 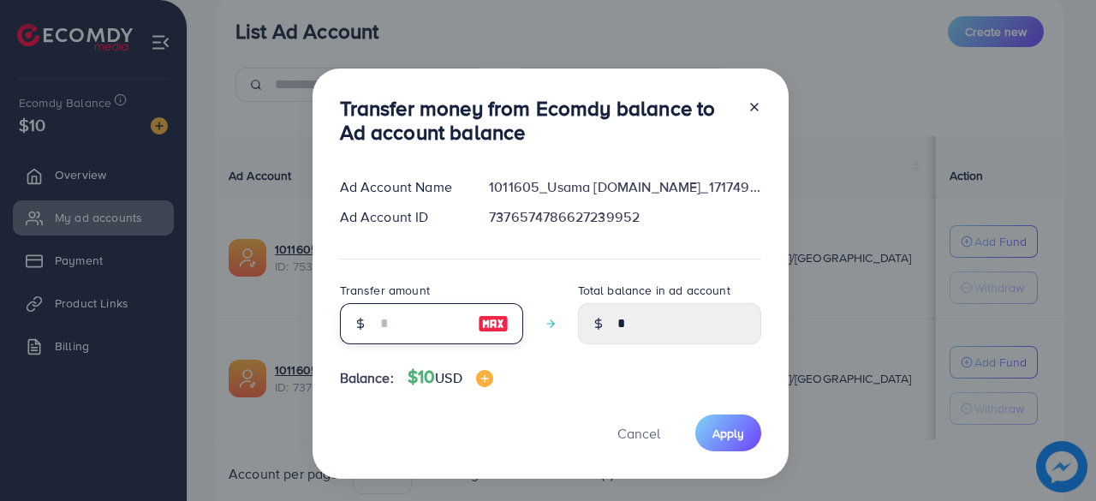 What do you see at coordinates (401, 217) in the screenshot?
I see `div: Ad Account ID` at bounding box center [401, 217].